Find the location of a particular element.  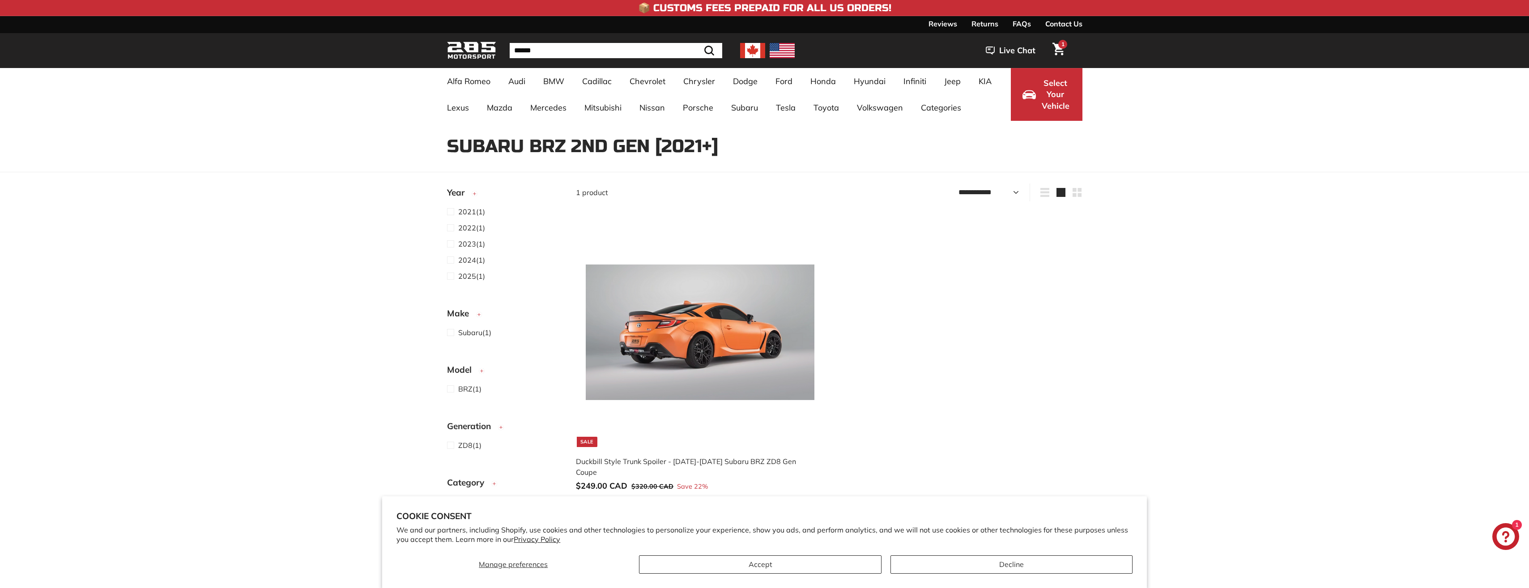

a: FAQs is located at coordinates (1022, 24).